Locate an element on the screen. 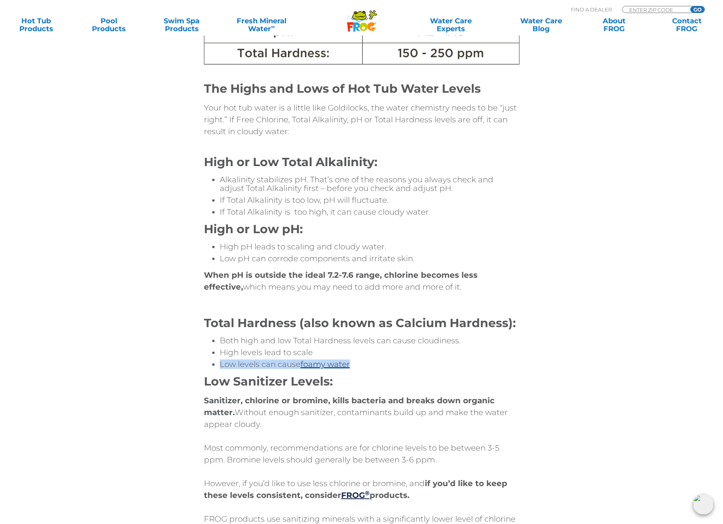 This screenshot has height=524, width=723. p: Most commonly, recommendations are for chlorine levels to be between 3-5 ppm. Bromine levels shou... is located at coordinates (362, 454).